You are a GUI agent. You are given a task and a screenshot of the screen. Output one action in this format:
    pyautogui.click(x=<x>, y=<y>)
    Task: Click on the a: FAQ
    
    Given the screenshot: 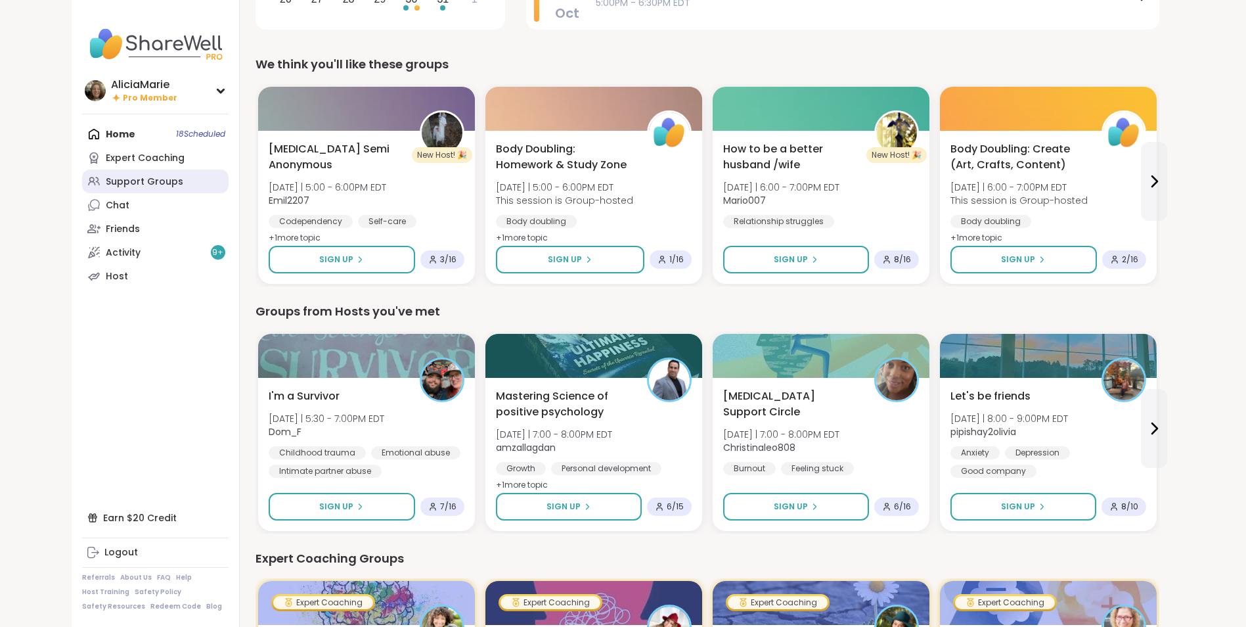 What is the action you would take?
    pyautogui.click(x=164, y=577)
    